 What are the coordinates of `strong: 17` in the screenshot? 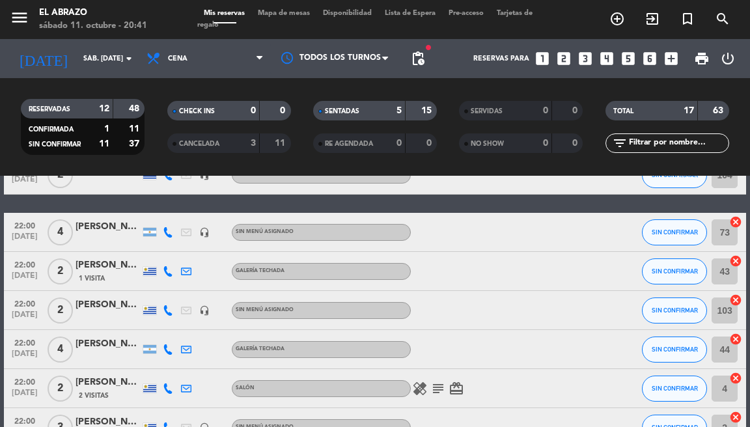 It's located at (689, 111).